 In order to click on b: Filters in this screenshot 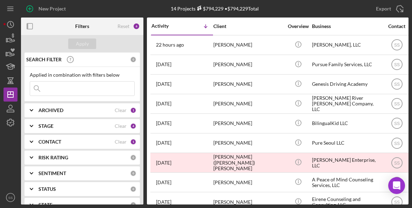, I will do `click(82, 26)`.